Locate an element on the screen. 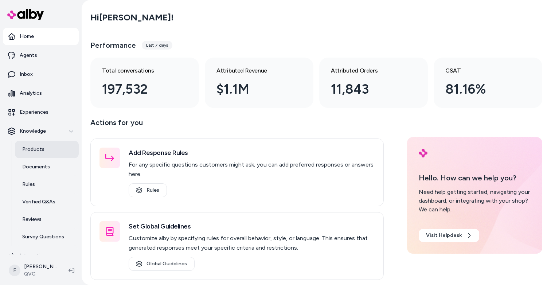  p: Analytics is located at coordinates (31, 93).